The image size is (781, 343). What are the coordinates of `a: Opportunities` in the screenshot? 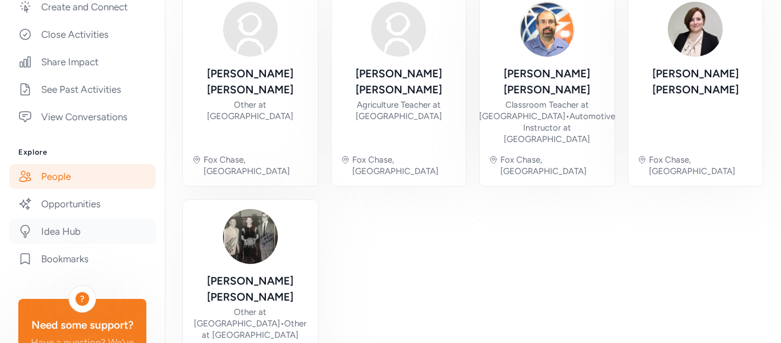 It's located at (82, 204).